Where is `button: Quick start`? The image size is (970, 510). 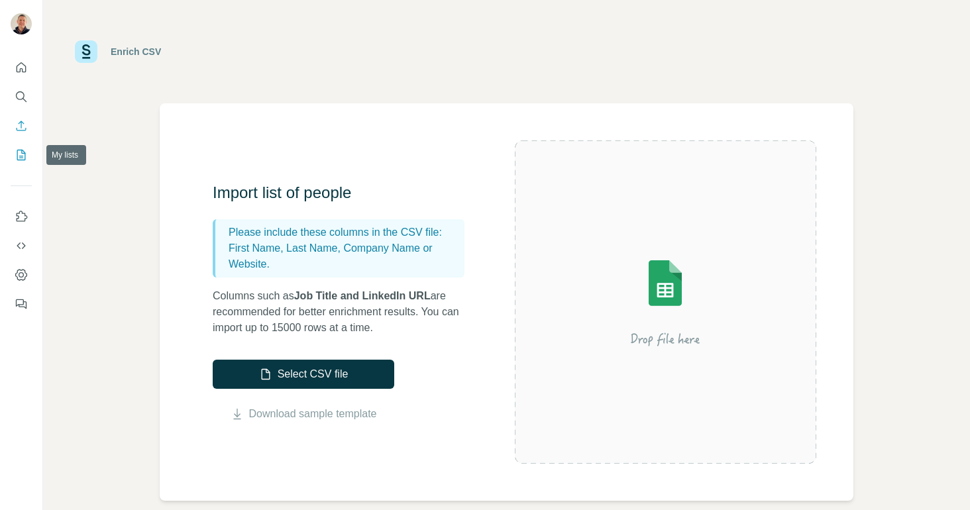 button: Quick start is located at coordinates (21, 68).